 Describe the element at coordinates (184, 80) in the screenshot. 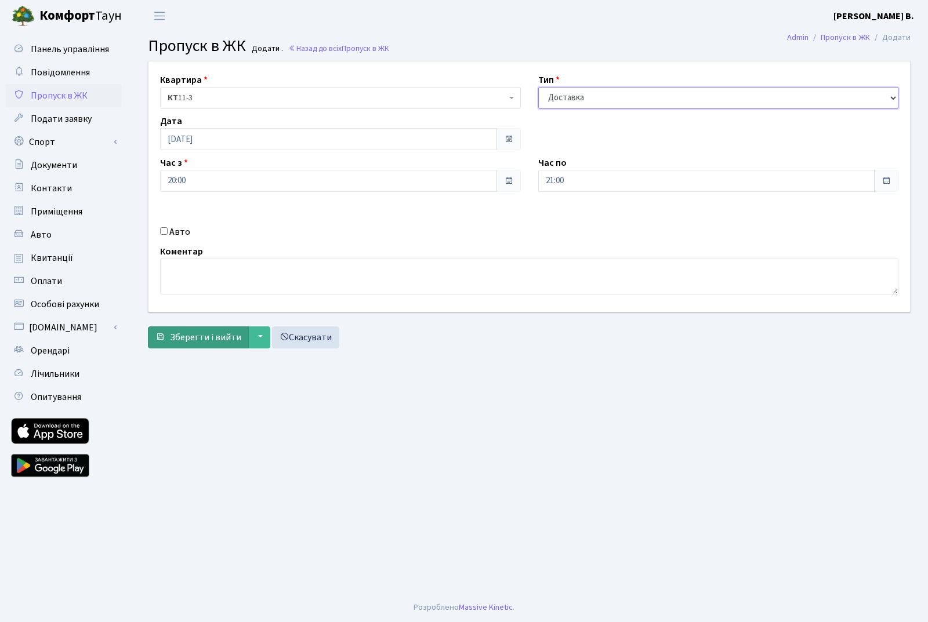

I see `label: Квартира` at that location.